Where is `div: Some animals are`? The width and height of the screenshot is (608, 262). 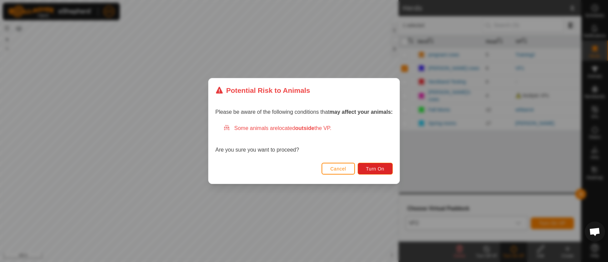 div: Some animals are is located at coordinates (308, 128).